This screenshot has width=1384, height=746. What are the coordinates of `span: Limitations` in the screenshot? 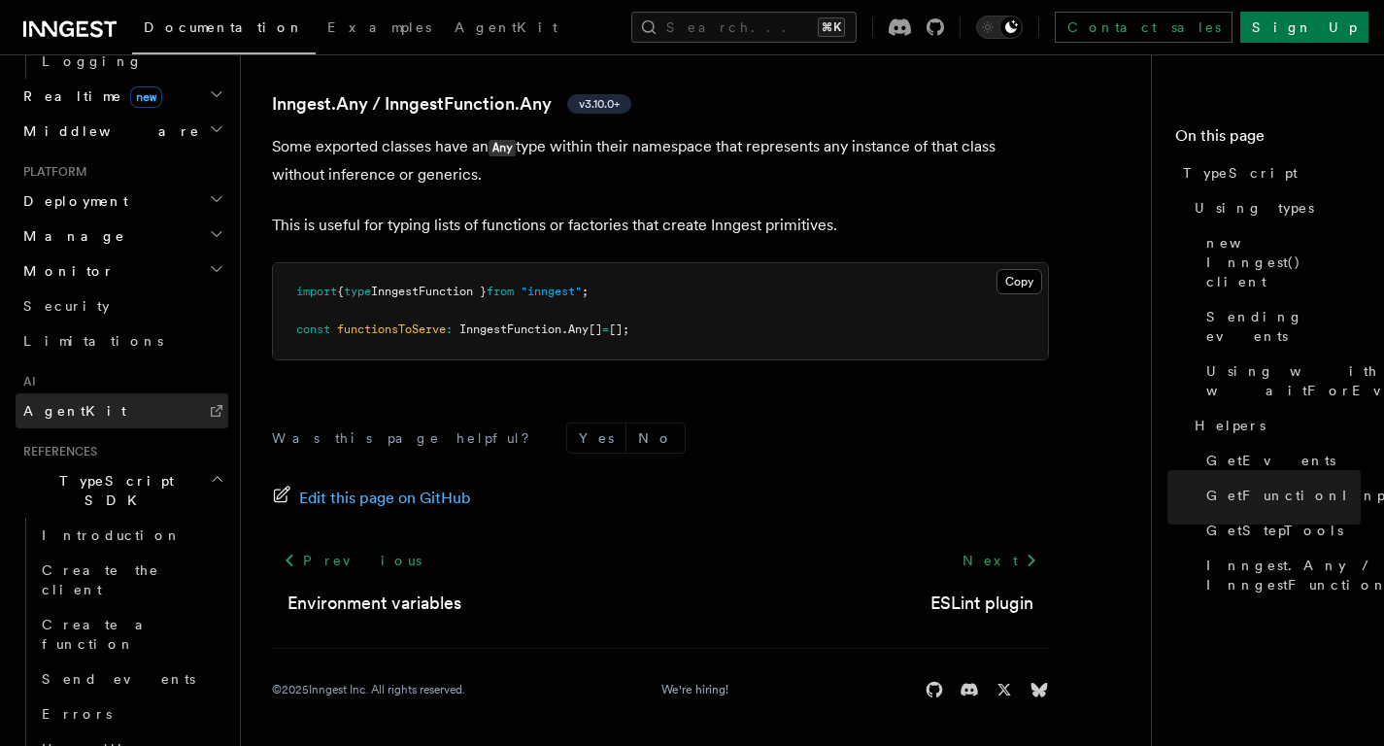 It's located at (93, 341).